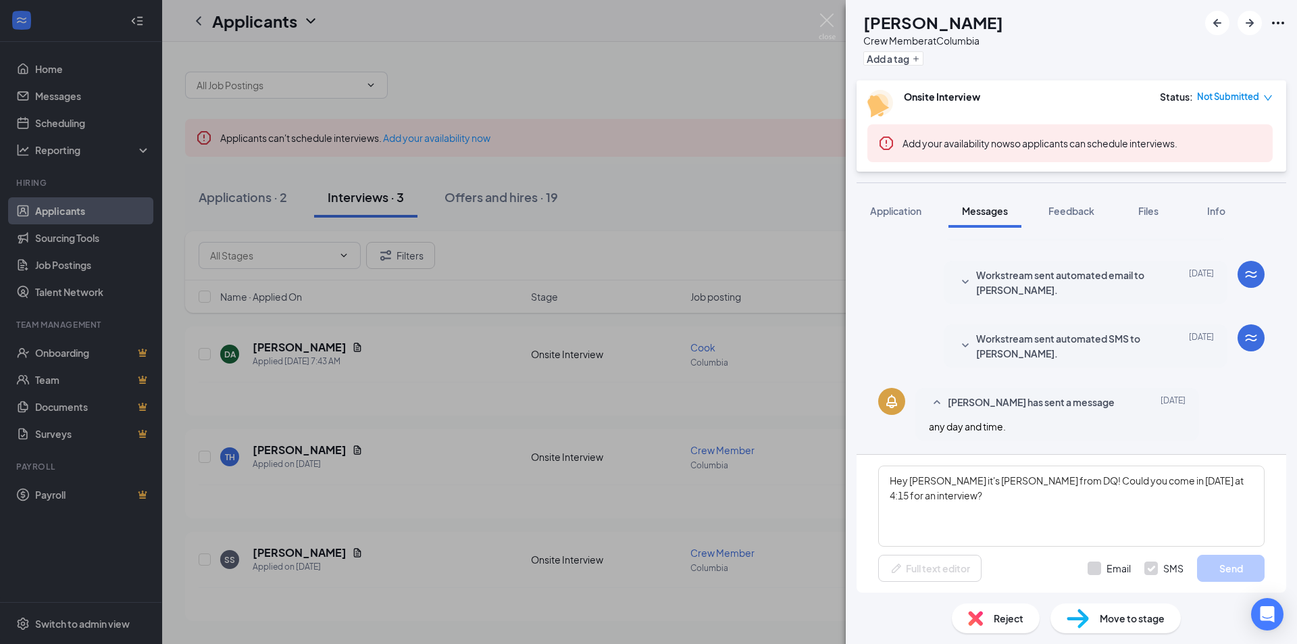  What do you see at coordinates (930, 568) in the screenshot?
I see `button: Full text editorPen` at bounding box center [930, 568].